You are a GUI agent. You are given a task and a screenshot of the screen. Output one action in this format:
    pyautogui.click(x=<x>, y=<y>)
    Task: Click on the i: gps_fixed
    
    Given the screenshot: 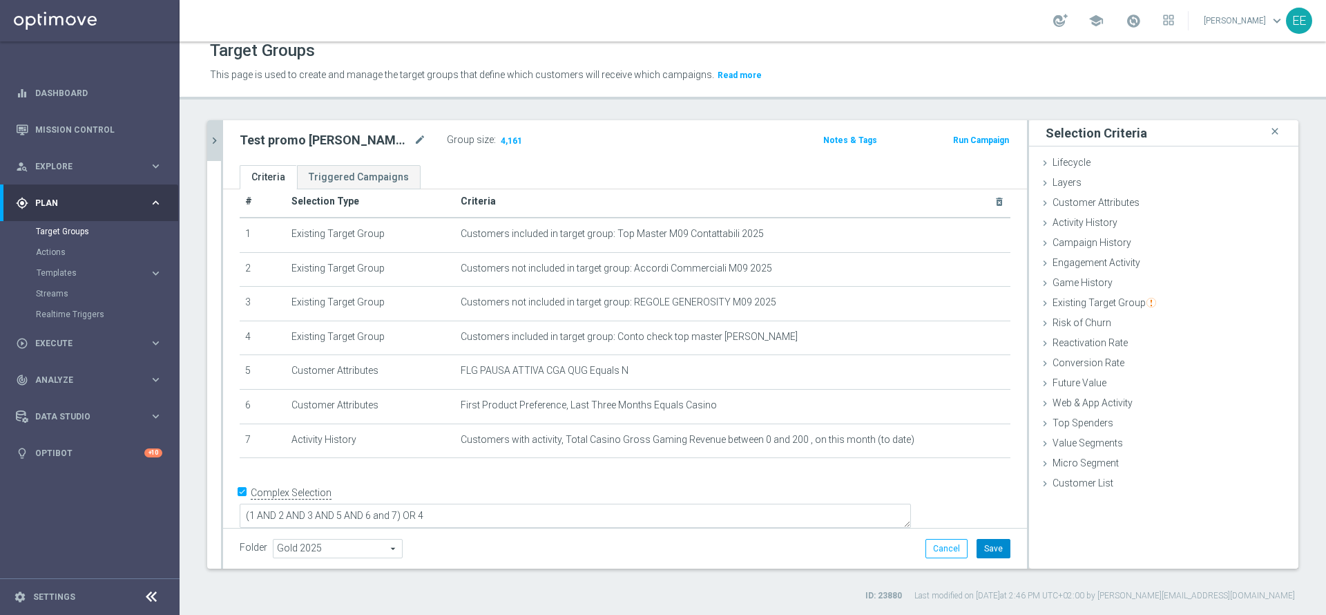 What is the action you would take?
    pyautogui.click(x=22, y=203)
    